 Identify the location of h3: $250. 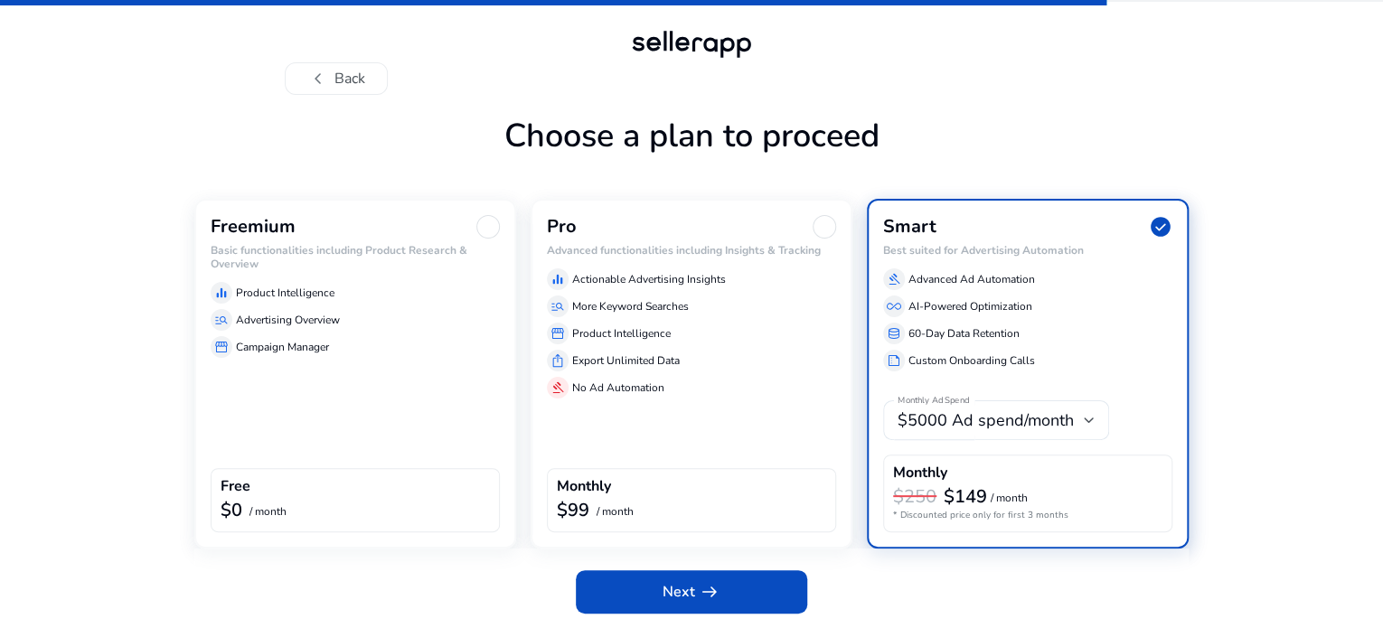
(915, 497).